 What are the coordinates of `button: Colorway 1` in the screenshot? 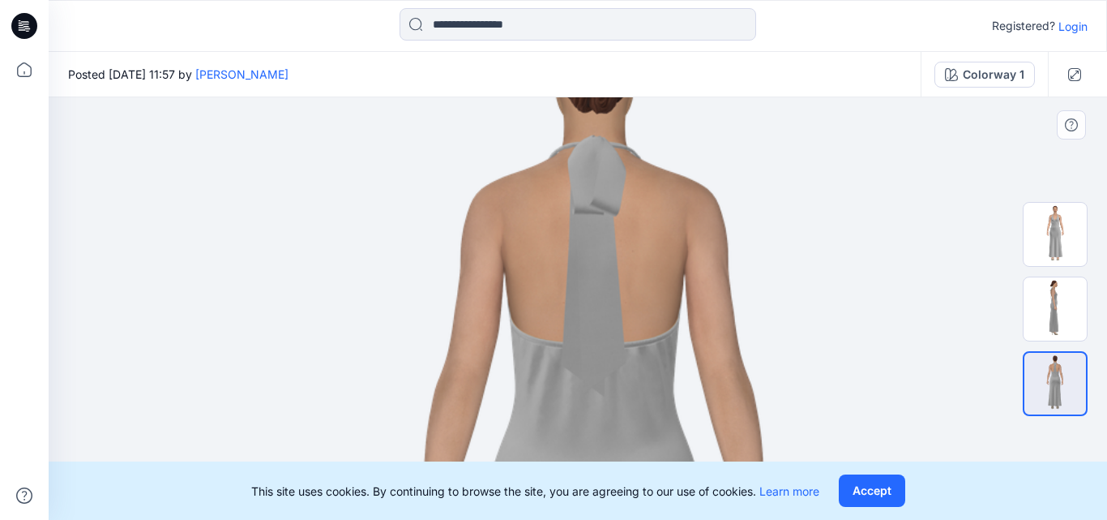 It's located at (985, 75).